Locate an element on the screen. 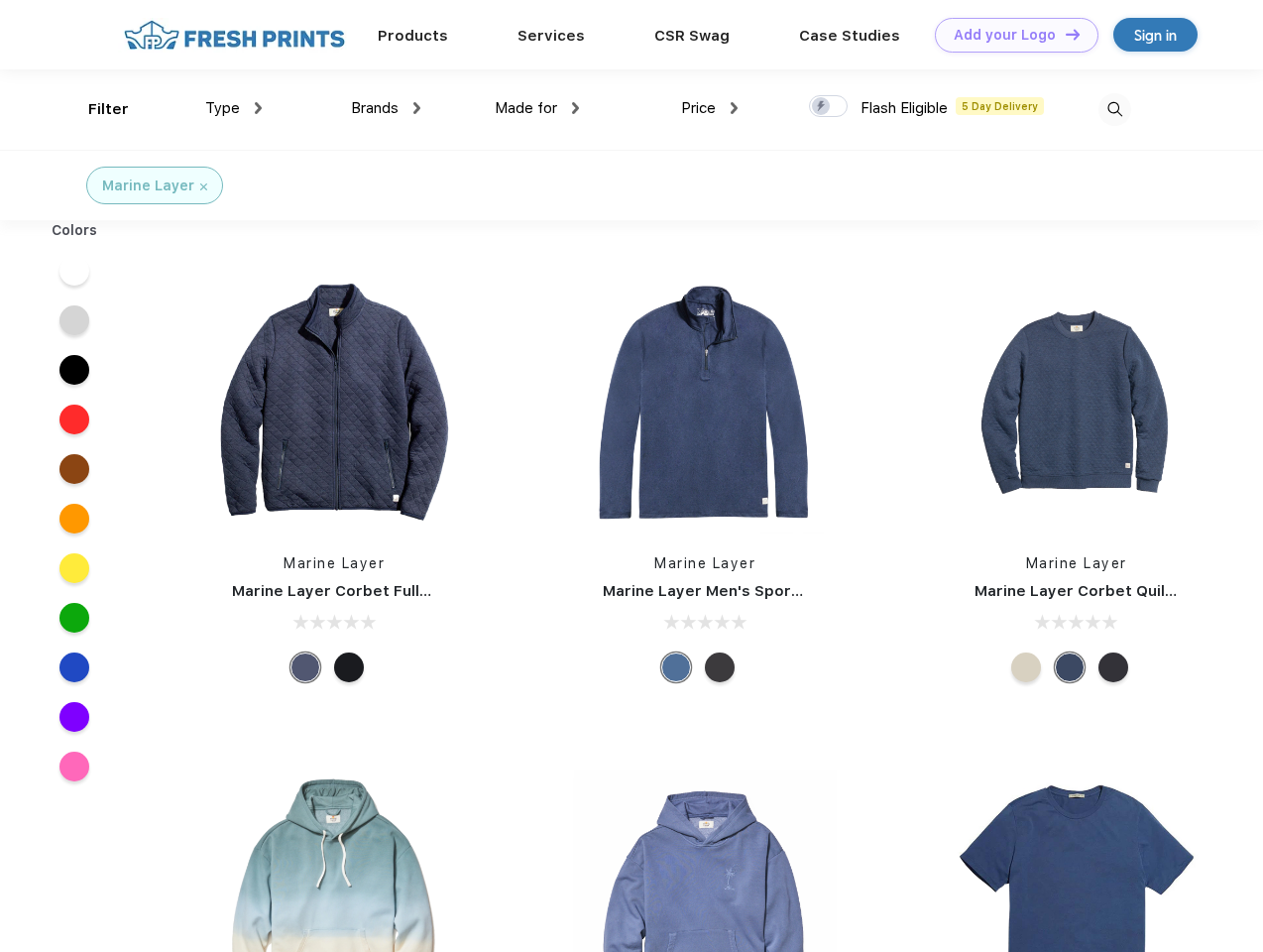  div: Navy is located at coordinates (305, 667).